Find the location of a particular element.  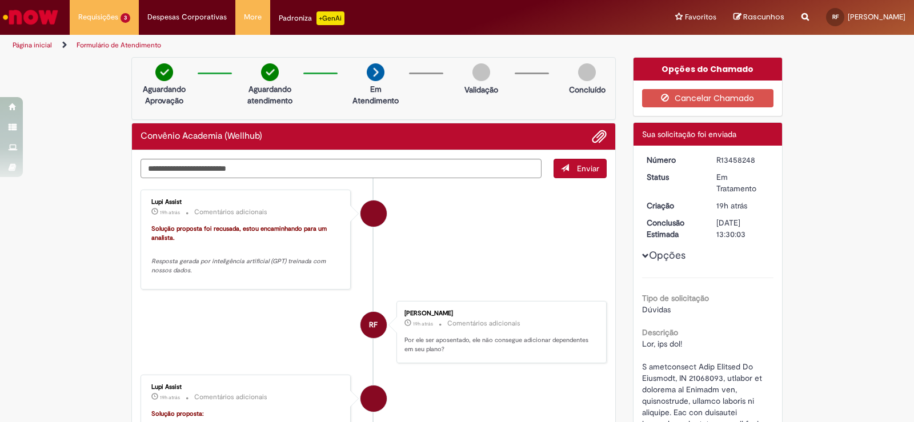

p: Concluído is located at coordinates (587, 90).